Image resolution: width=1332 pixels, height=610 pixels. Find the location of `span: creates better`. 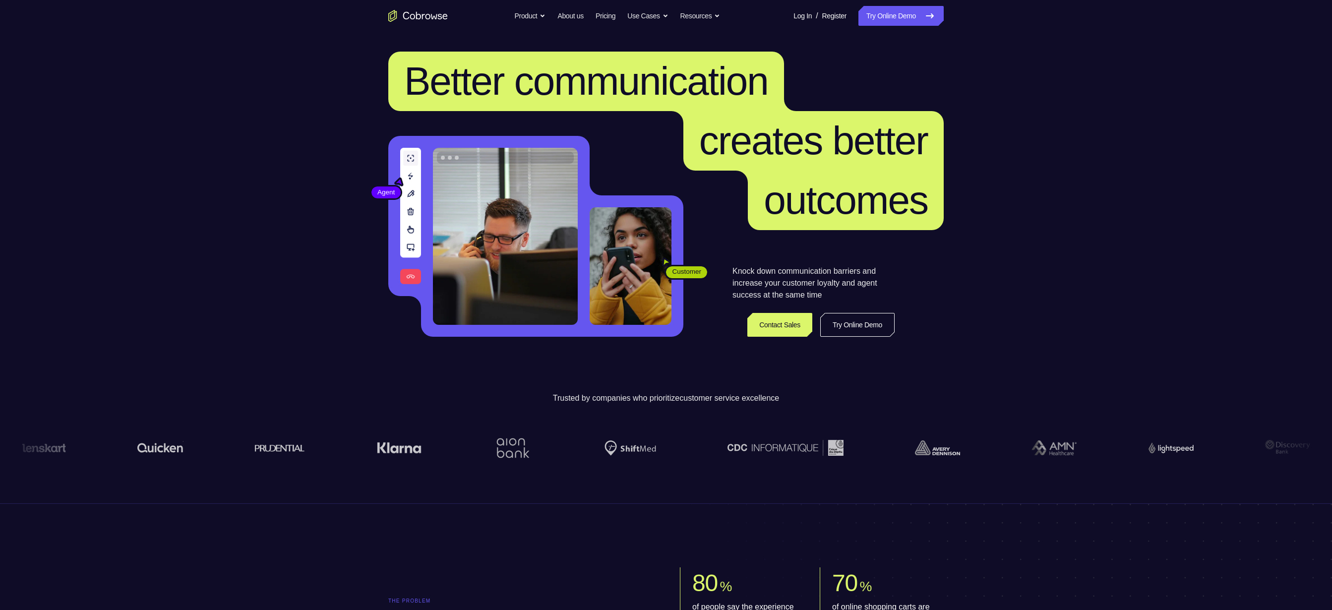

span: creates better is located at coordinates (814, 140).